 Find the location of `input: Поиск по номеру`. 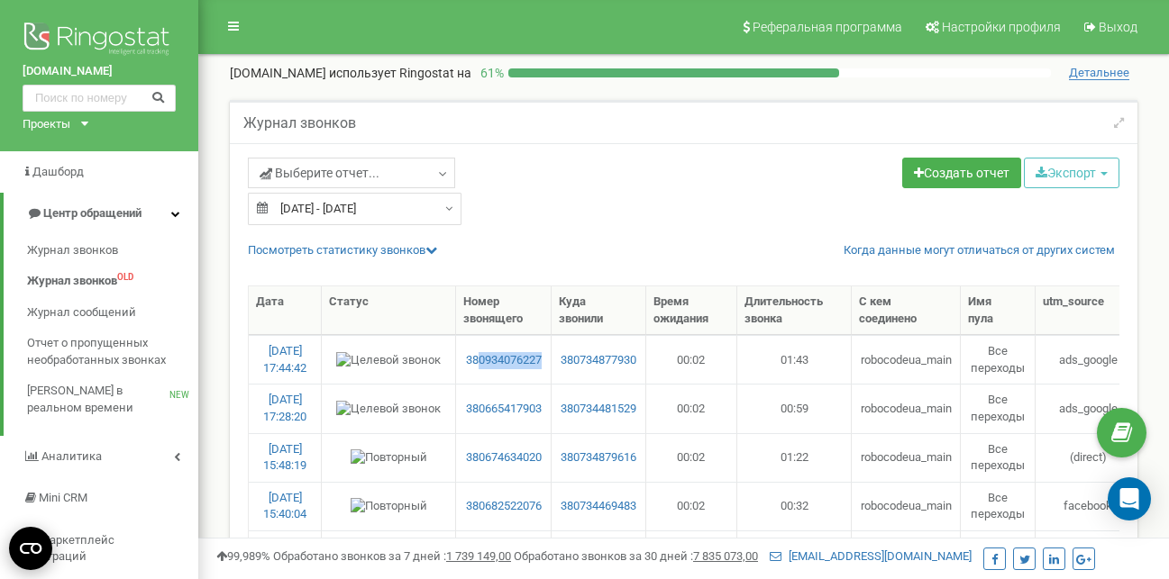

input: Поиск по номеру is located at coordinates (99, 98).